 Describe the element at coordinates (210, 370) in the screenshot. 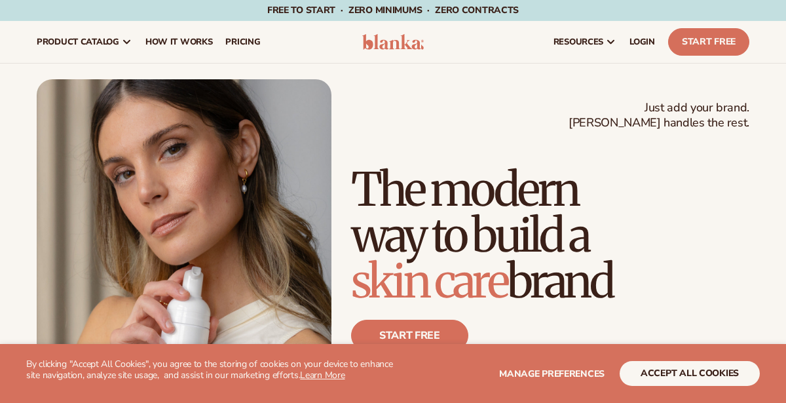

I see `p: By clicking "Accept All Cookies", you agree to the storing of cookies on your device to enhance s...` at that location.